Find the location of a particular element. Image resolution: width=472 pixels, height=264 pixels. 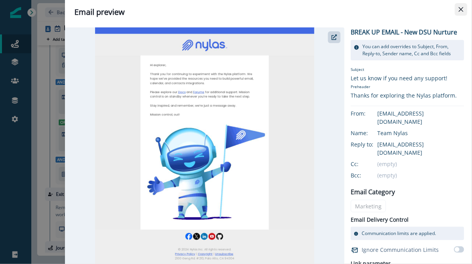

div: Thanks for exploring the Nylas platform. is located at coordinates (404, 95).